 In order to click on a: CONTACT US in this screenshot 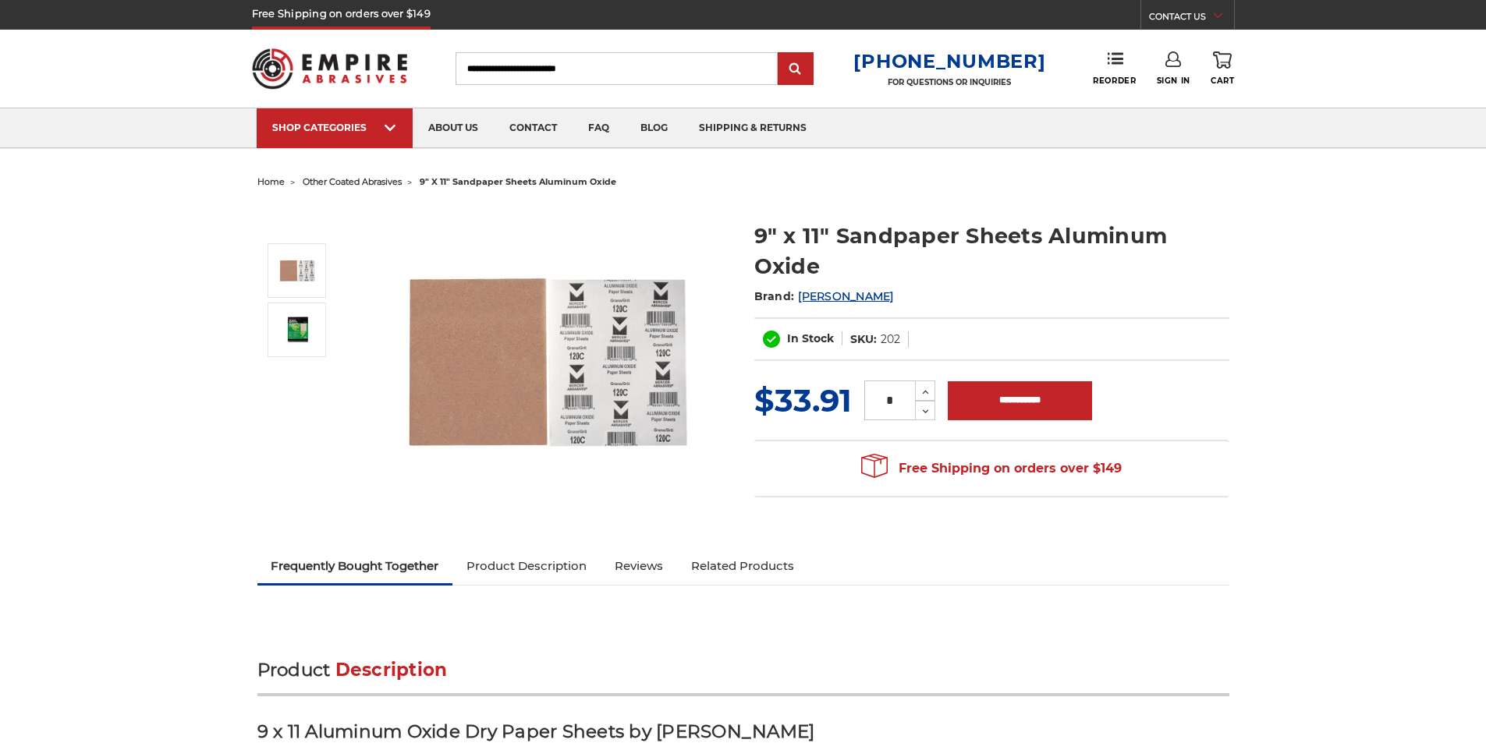, I will do `click(1191, 19)`.